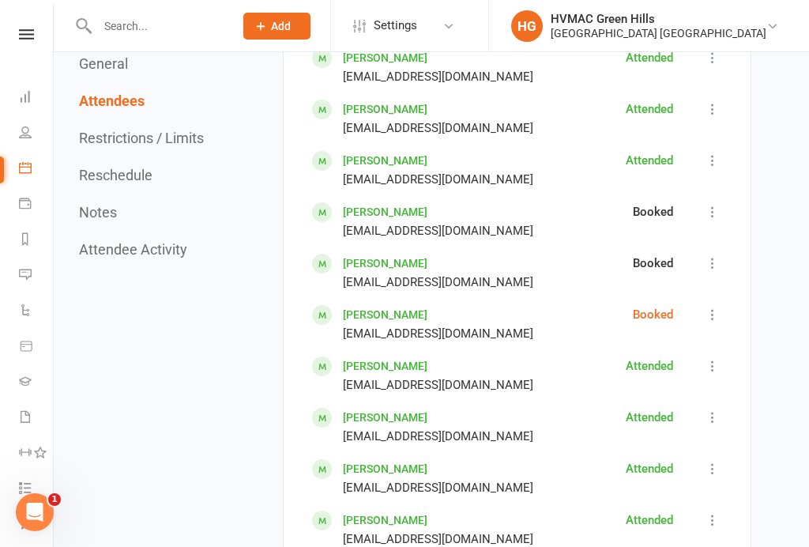  Describe the element at coordinates (133, 249) in the screenshot. I see `button: Attendee Activity` at that location.